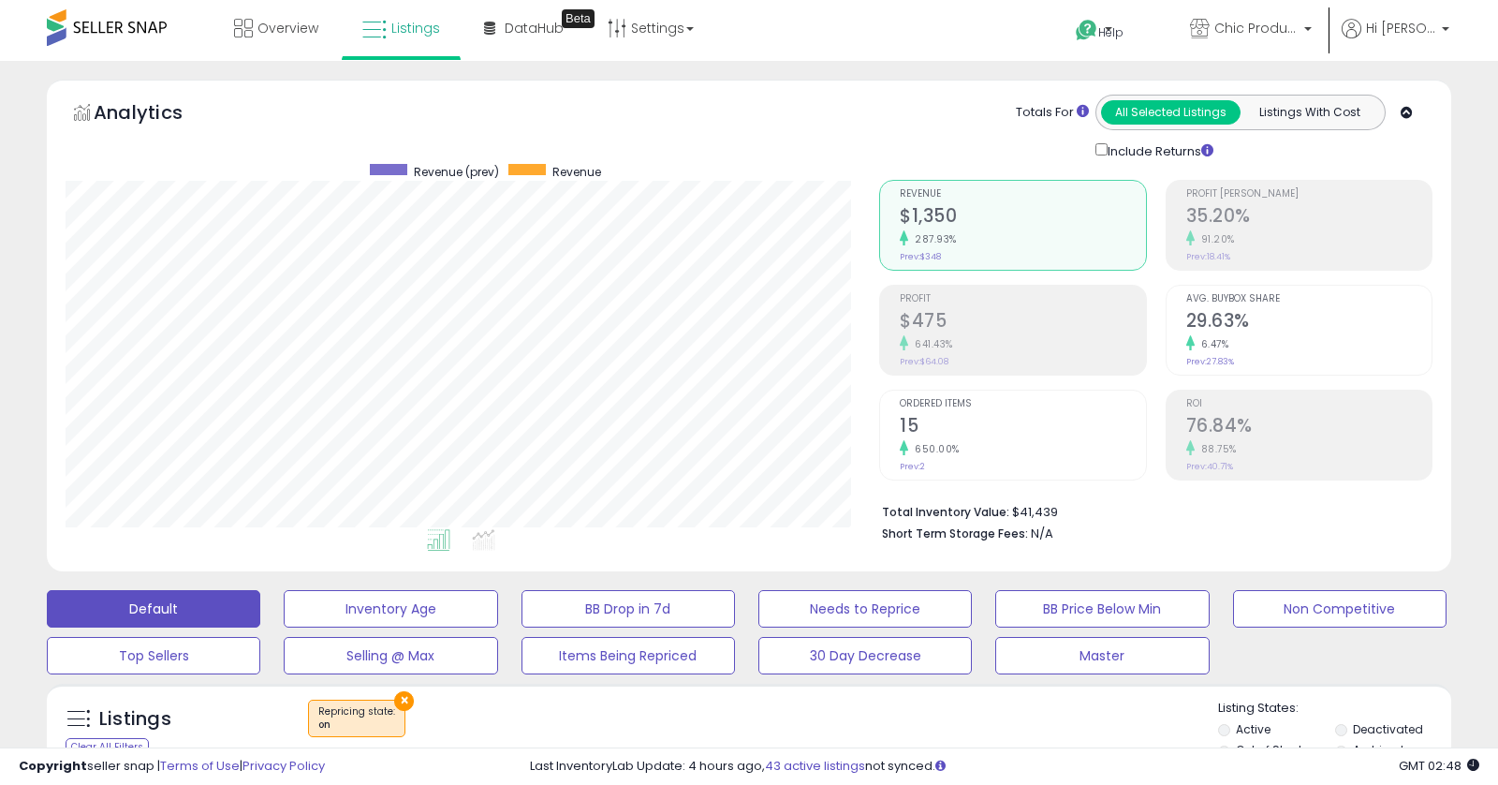 The image size is (1498, 785). I want to click on a: Terms of Use, so click(199, 765).